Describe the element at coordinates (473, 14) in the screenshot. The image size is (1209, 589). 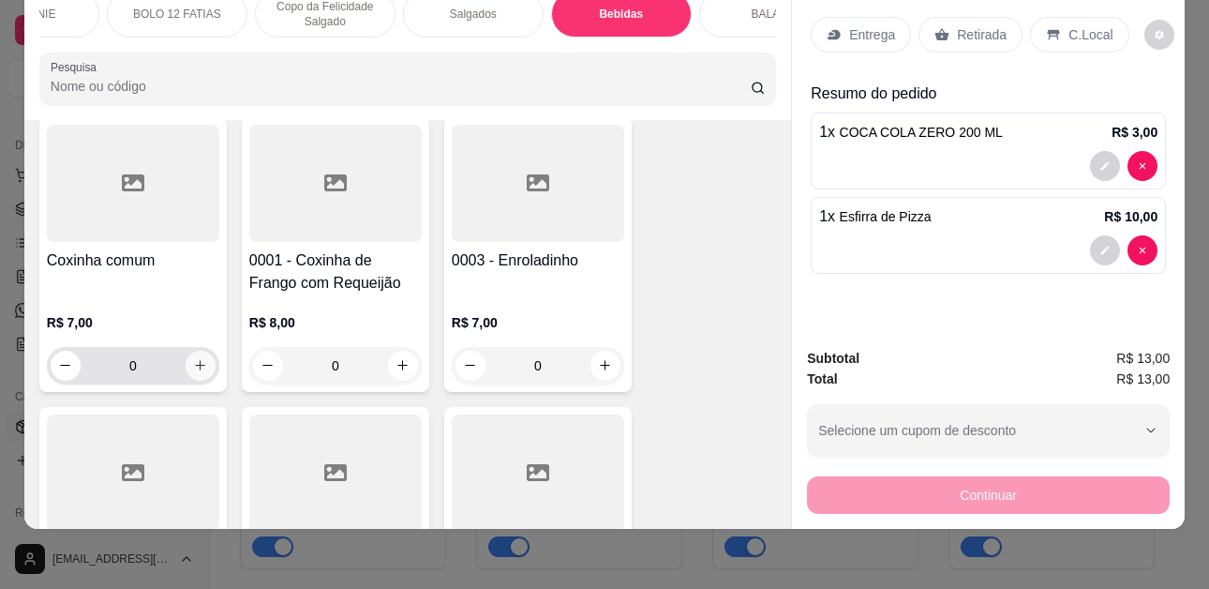
I see `p: Salgados` at that location.